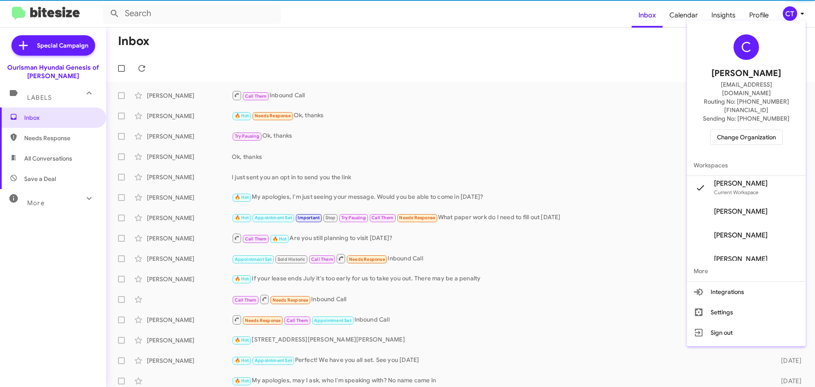 The width and height of the screenshot is (815, 387). What do you see at coordinates (746, 312) in the screenshot?
I see `button: Settings` at bounding box center [746, 312].